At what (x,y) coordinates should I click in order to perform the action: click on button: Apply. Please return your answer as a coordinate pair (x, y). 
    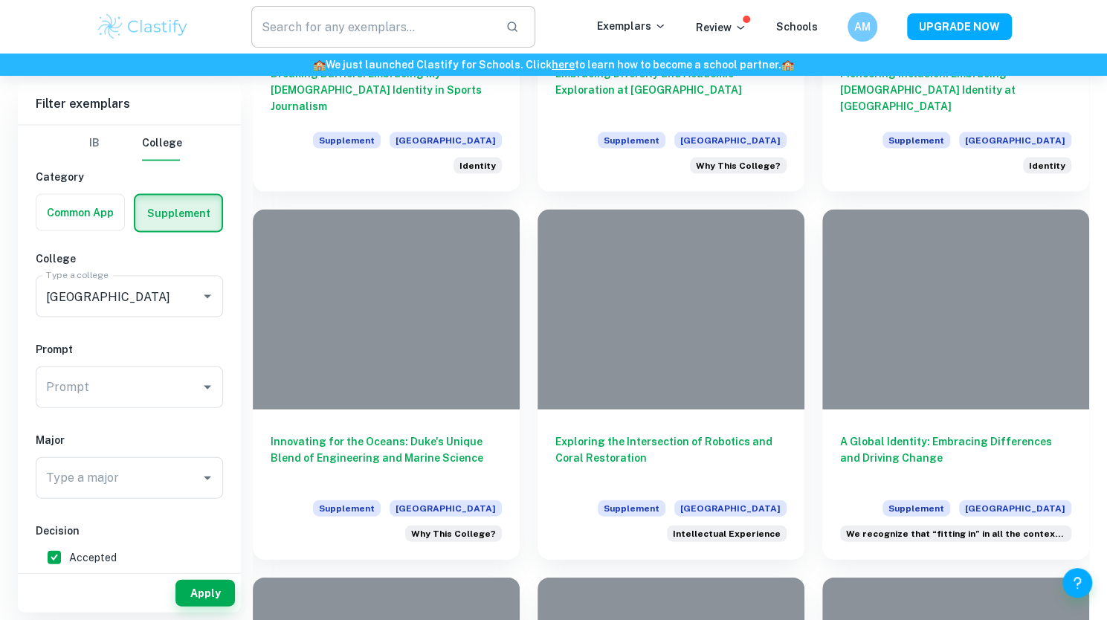
    Looking at the image, I should click on (205, 593).